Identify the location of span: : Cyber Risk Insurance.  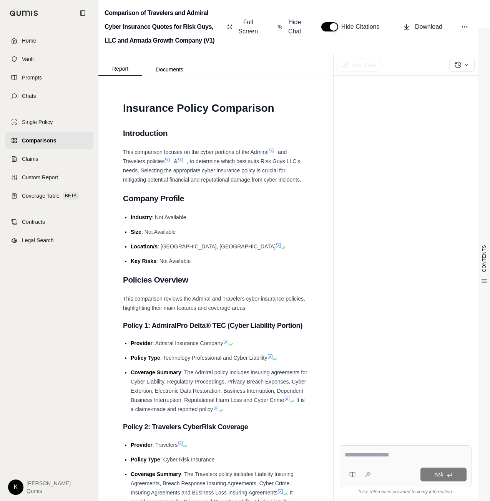
(187, 460).